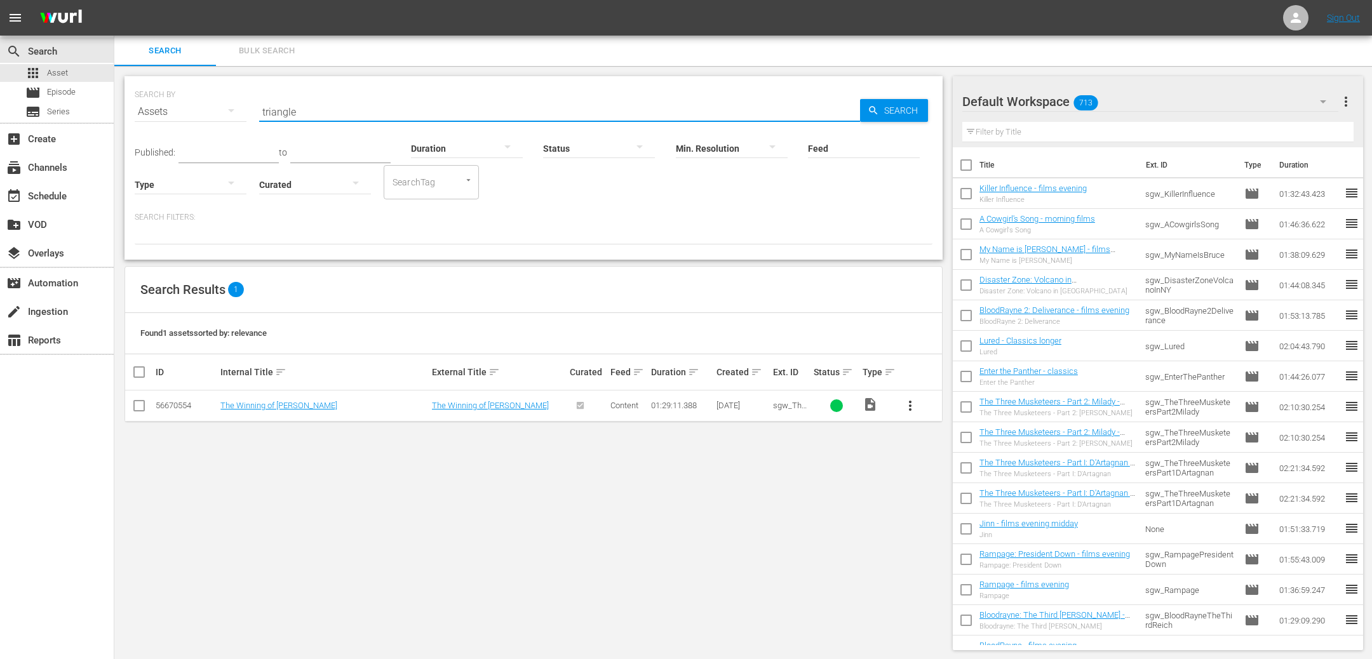  What do you see at coordinates (186, 405) in the screenshot?
I see `div: 56670554` at bounding box center [186, 405].